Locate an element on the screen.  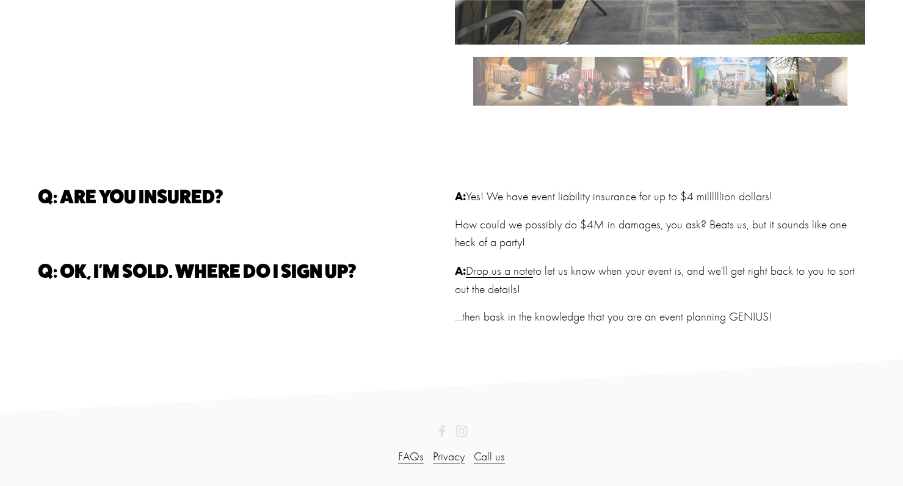
a: Drop us a note is located at coordinates (499, 270).